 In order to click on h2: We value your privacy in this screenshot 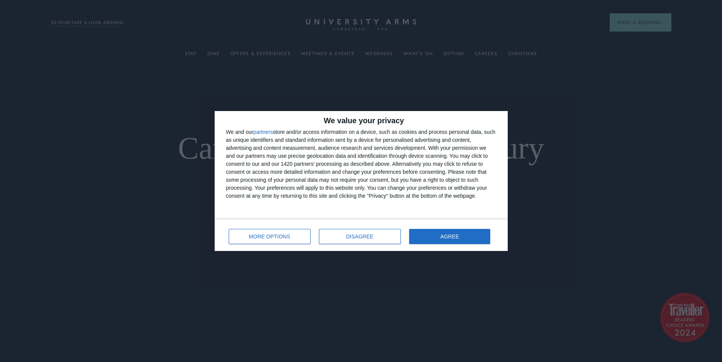, I will do `click(361, 121)`.